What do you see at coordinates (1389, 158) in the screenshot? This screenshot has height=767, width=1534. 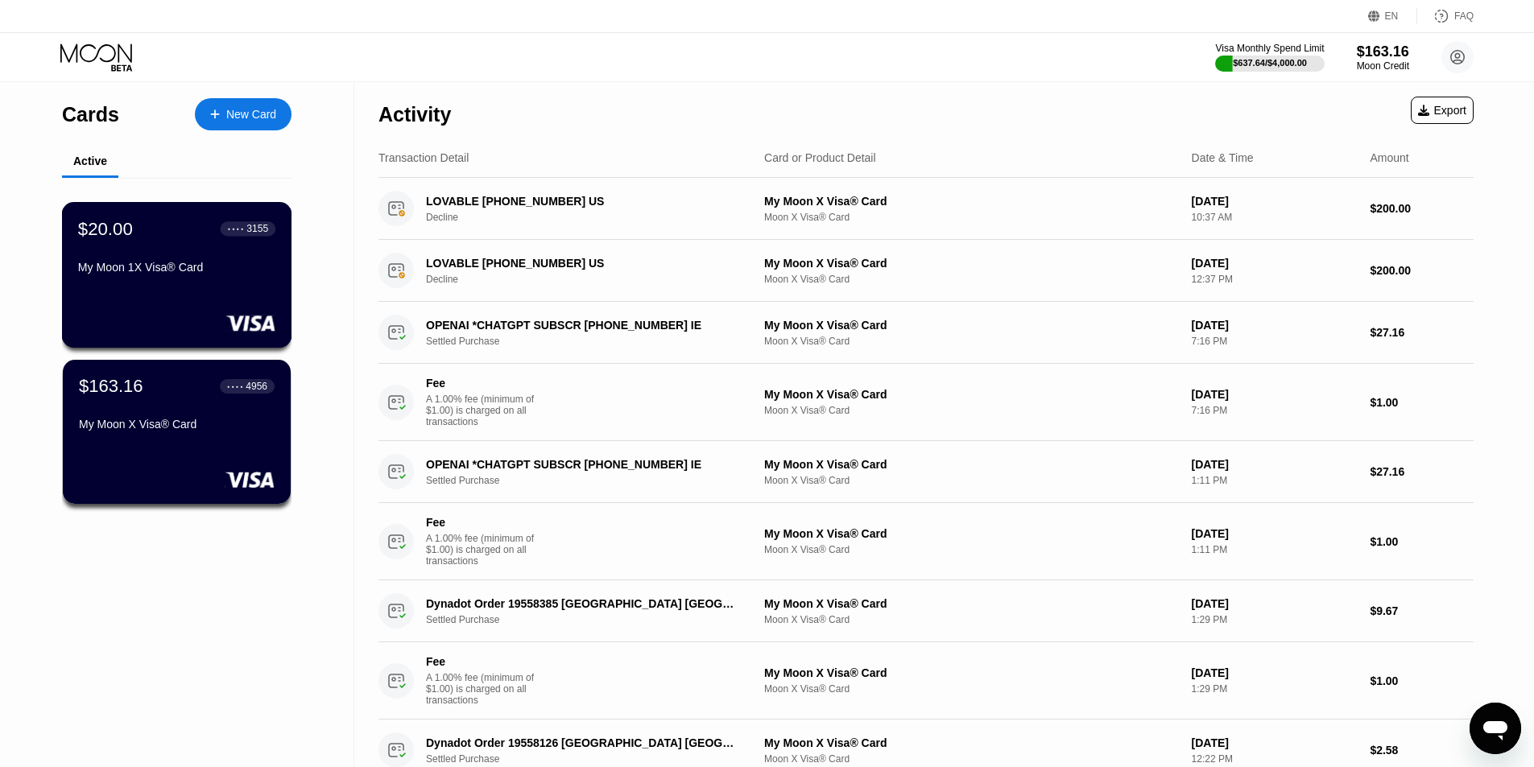 I see `div: Amount` at bounding box center [1389, 158].